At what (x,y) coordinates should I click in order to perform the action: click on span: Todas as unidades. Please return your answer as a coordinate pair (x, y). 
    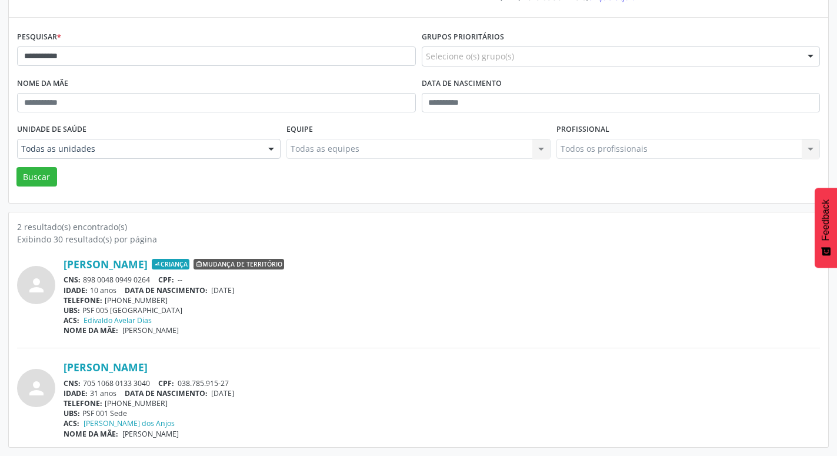
    Looking at the image, I should click on (139, 149).